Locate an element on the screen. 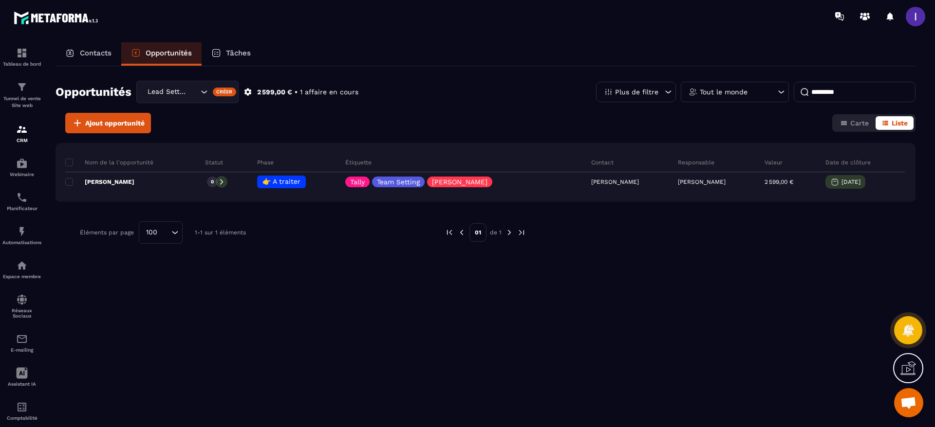 This screenshot has width=935, height=427. span: Liste is located at coordinates (899, 123).